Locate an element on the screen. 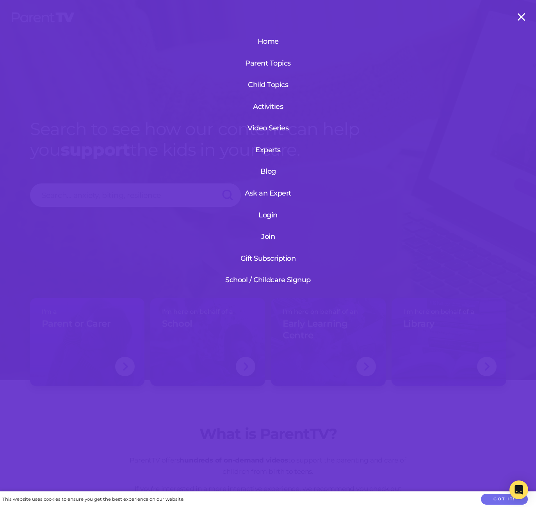 This screenshot has width=536, height=507. a: Join is located at coordinates (268, 236).